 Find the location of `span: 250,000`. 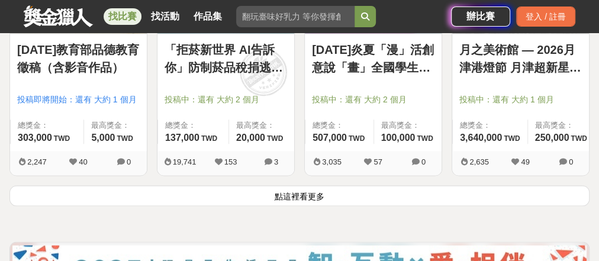

span: 250,000 is located at coordinates (553, 137).